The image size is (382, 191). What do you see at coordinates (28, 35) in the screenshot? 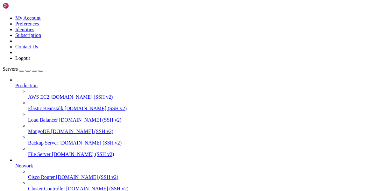
I see `a: Subscription` at bounding box center [28, 35].